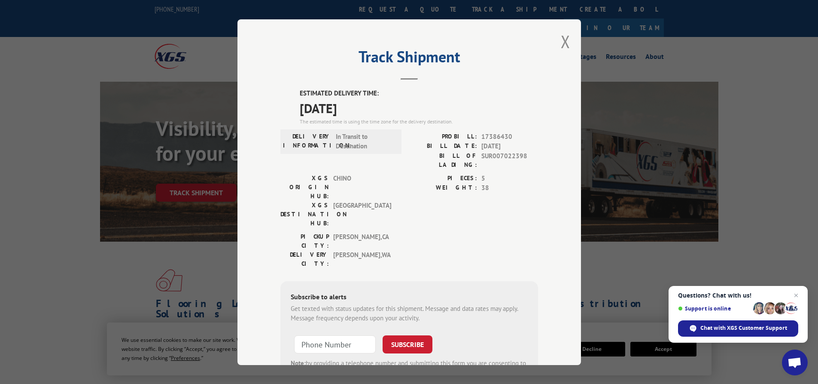 The width and height of the screenshot is (818, 384). I want to click on label: DELIVERY CITY:, so click(305, 259).